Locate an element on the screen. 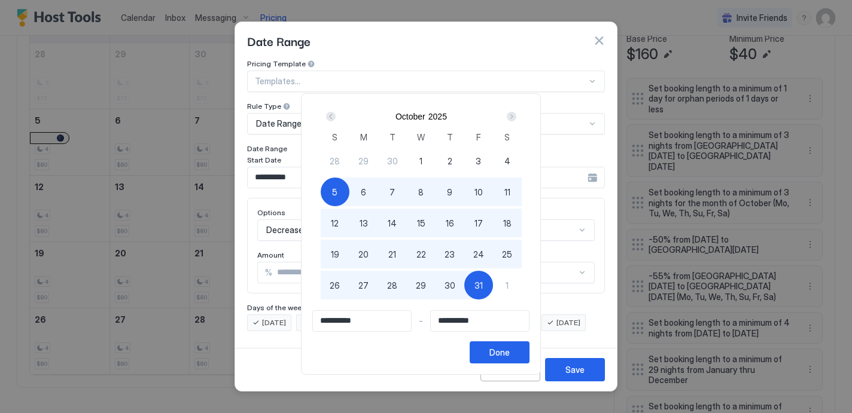 The width and height of the screenshot is (852, 413). button: 6 is located at coordinates (364, 192).